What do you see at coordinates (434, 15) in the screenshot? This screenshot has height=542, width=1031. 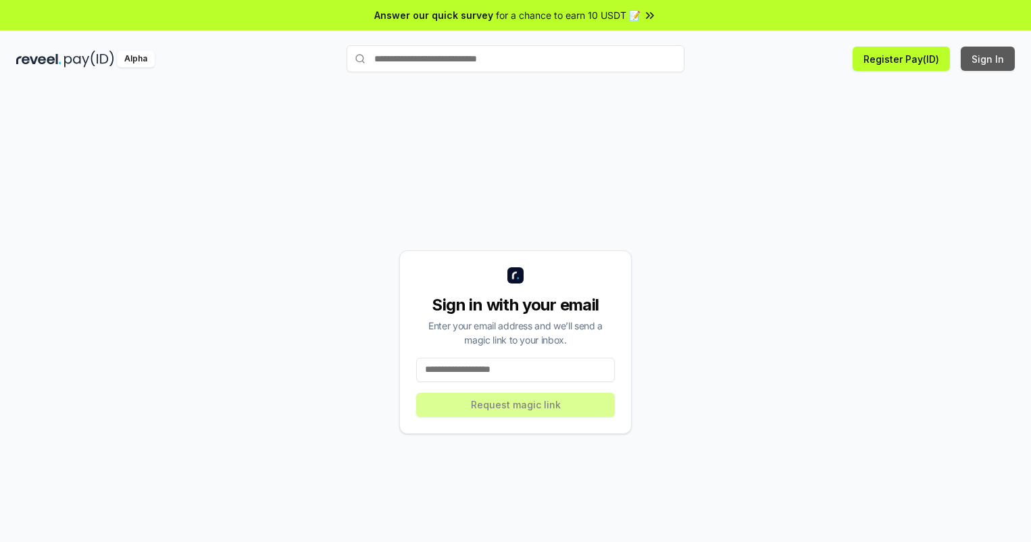 I see `span: Answer our quick survey` at bounding box center [434, 15].